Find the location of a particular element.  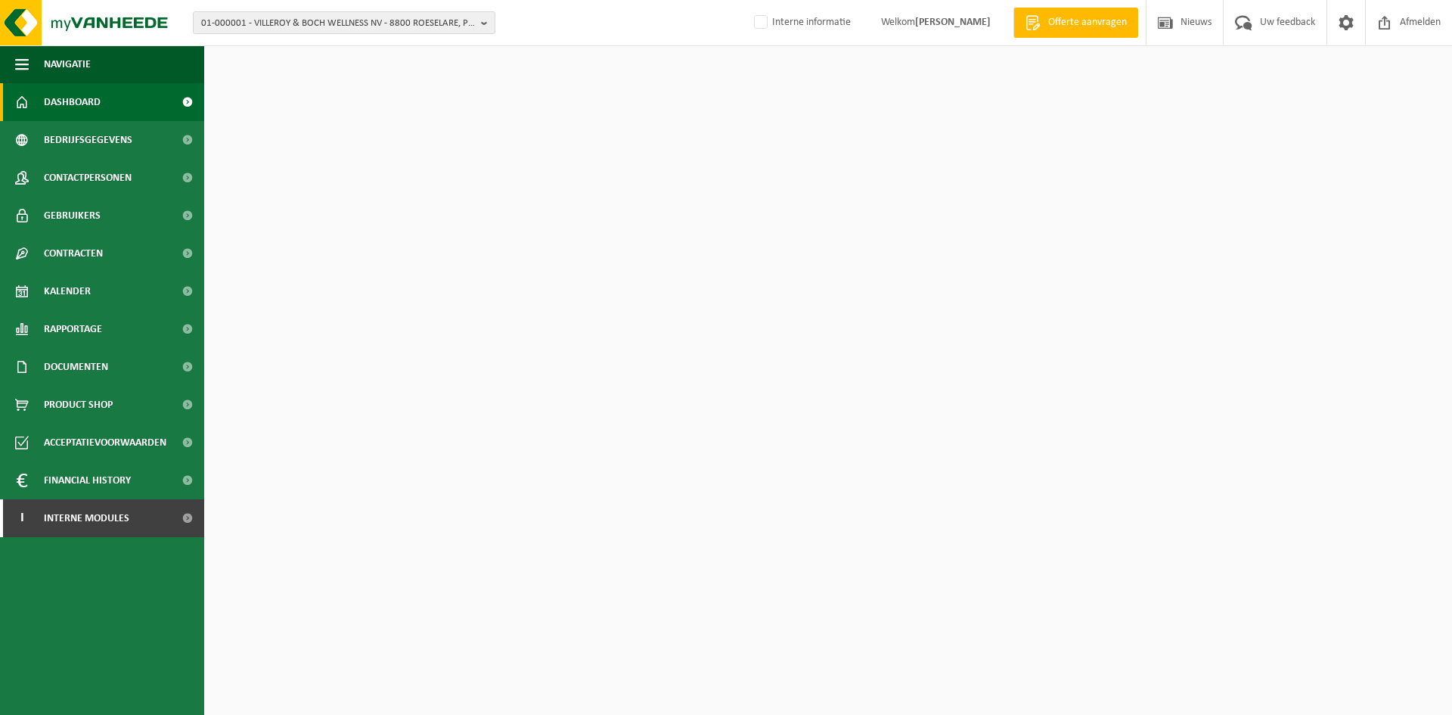

span: Acceptatievoorwaarden is located at coordinates (105, 442).